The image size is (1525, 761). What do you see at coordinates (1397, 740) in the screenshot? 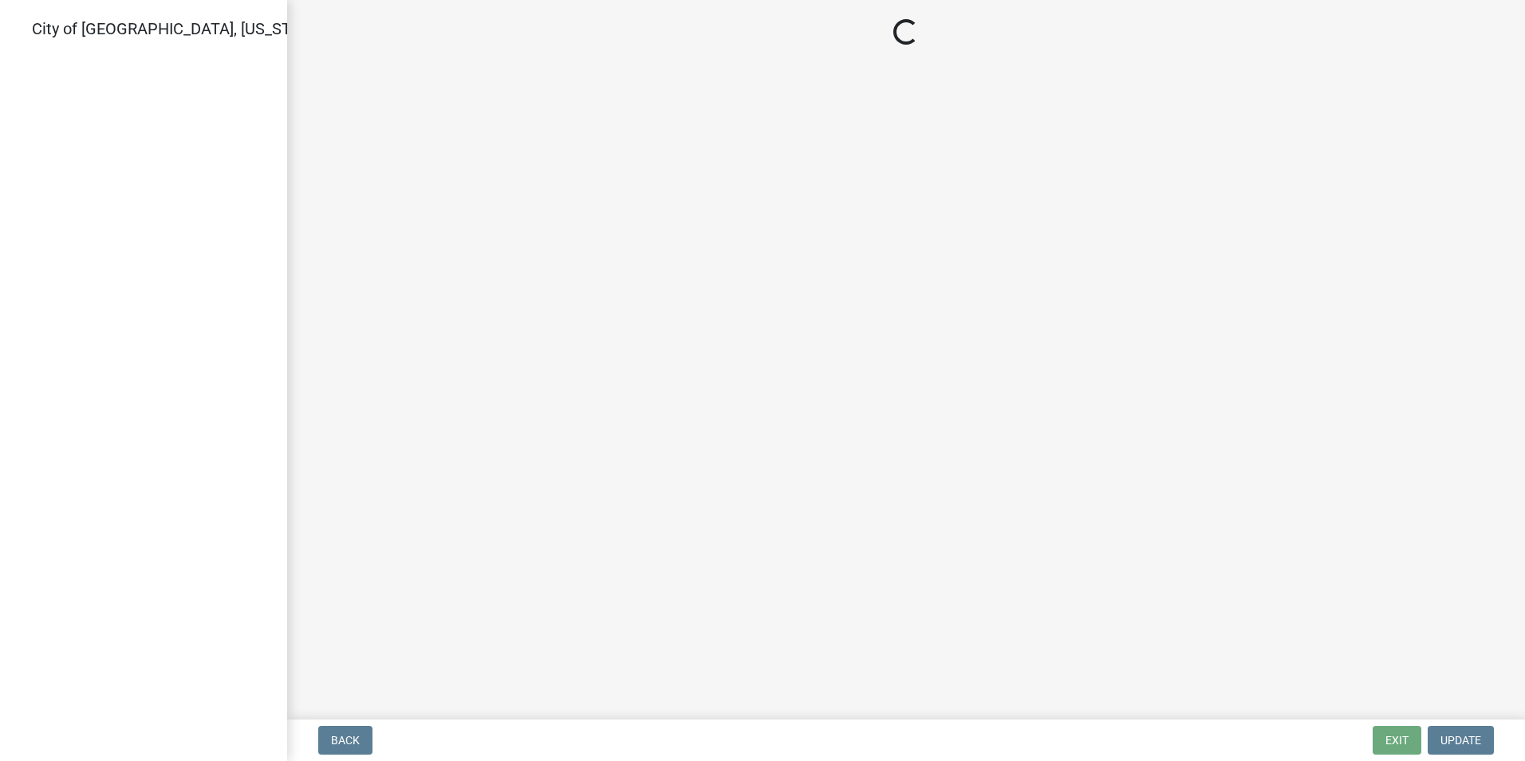
I see `button: Exit` at bounding box center [1397, 740].